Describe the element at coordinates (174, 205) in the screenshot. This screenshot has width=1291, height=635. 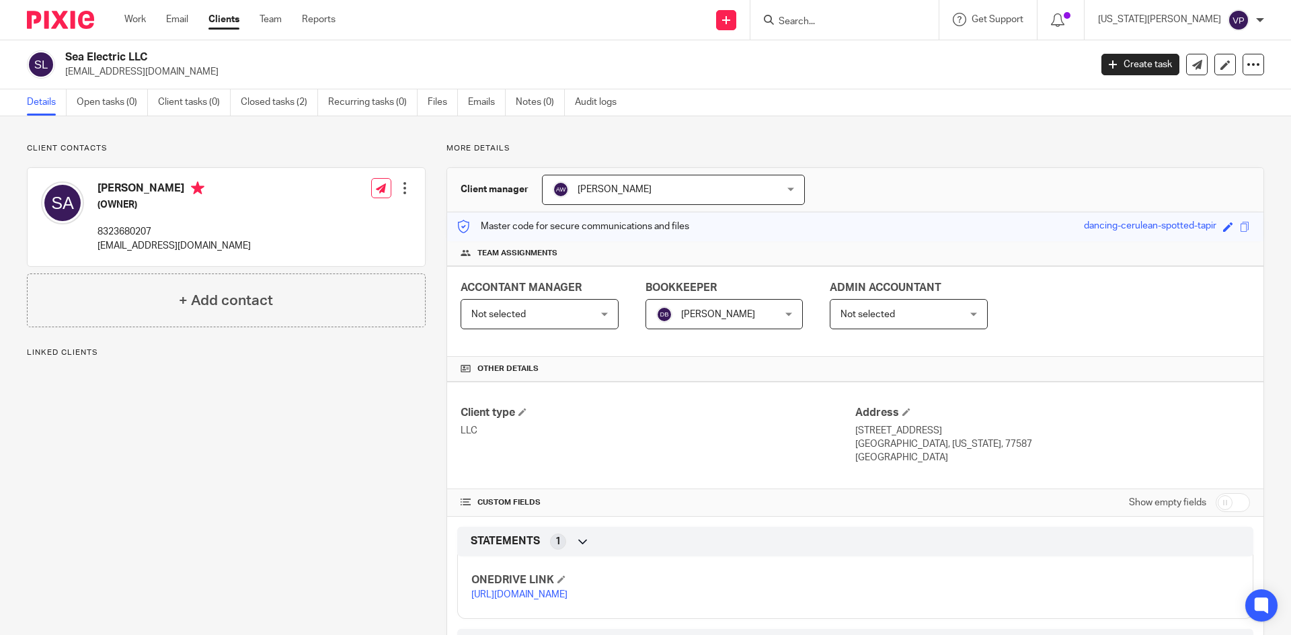
I see `h5: (OWNER)` at that location.